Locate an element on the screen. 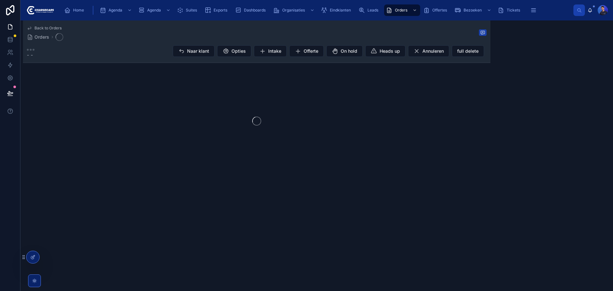  a: Offertes is located at coordinates (436, 10).